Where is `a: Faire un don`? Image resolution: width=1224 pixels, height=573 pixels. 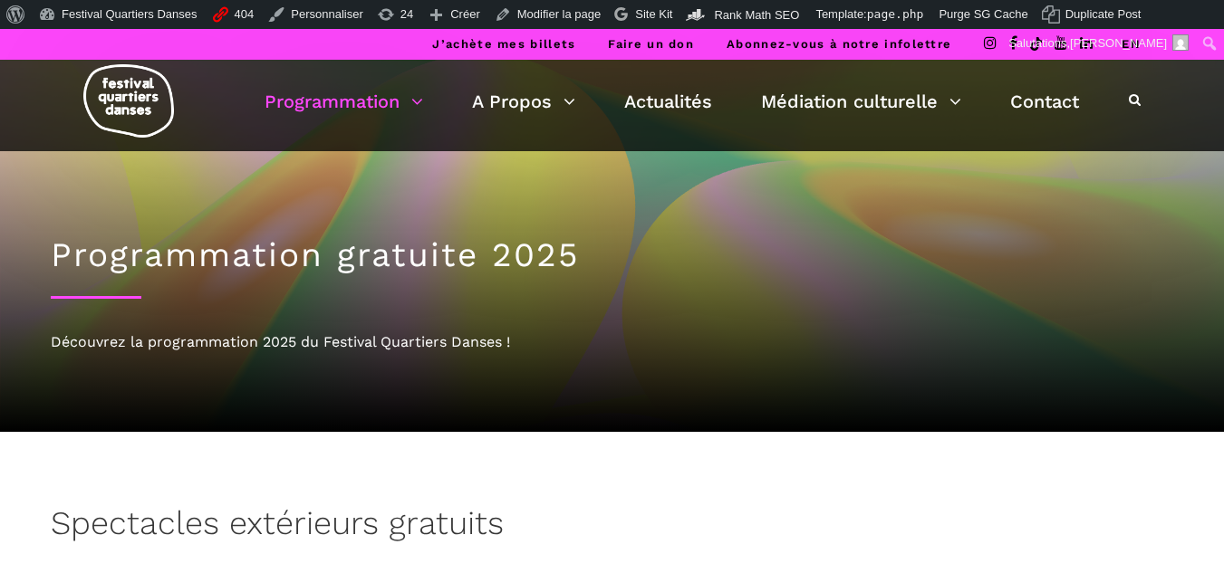 a: Faire un don is located at coordinates (650, 43).